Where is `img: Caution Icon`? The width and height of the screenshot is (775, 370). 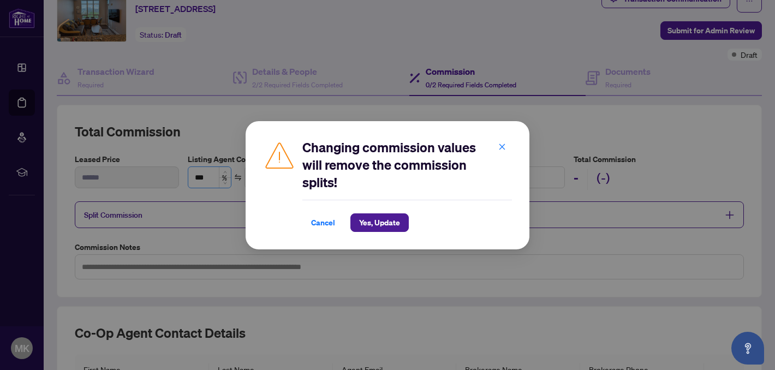 img: Caution Icon is located at coordinates (280, 155).